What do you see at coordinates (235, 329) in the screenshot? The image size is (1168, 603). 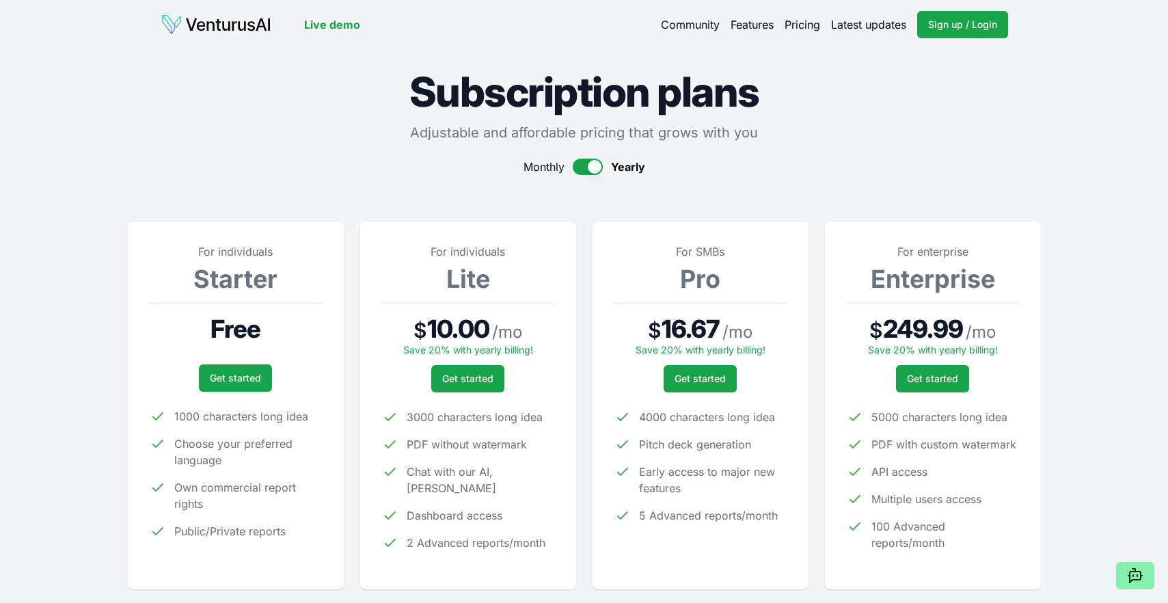 I see `span: Free` at bounding box center [235, 329].